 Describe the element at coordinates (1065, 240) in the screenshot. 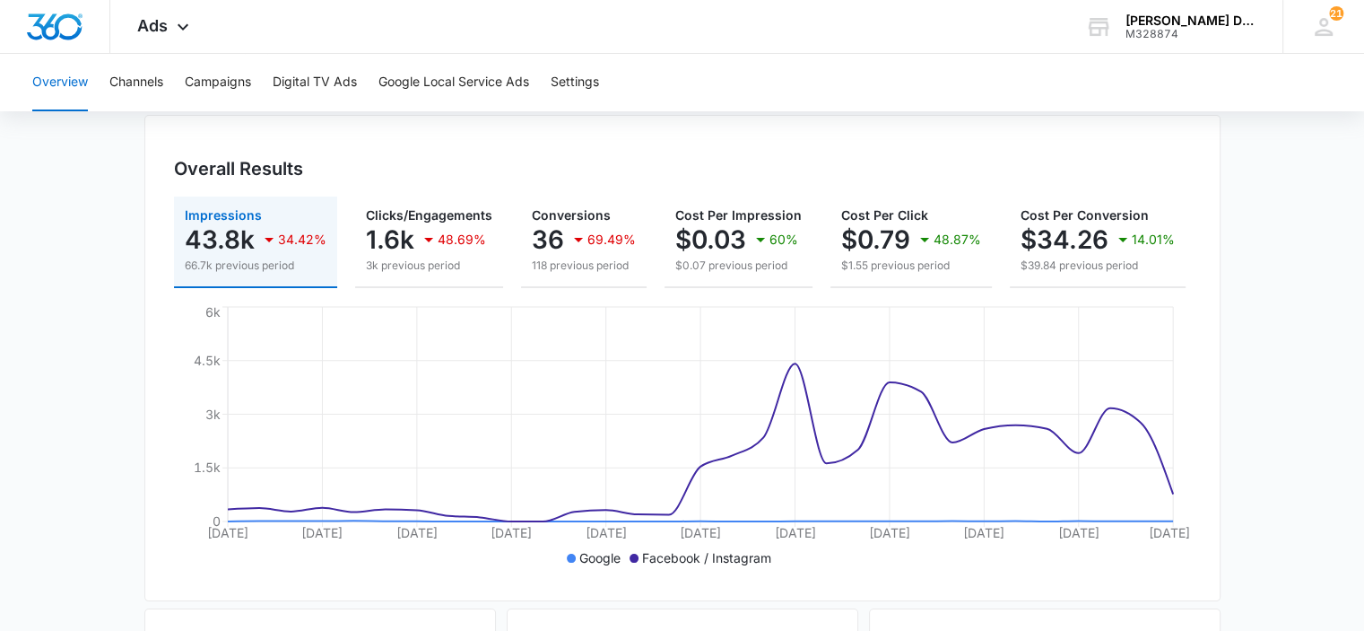

I see `p: $34.26` at that location.